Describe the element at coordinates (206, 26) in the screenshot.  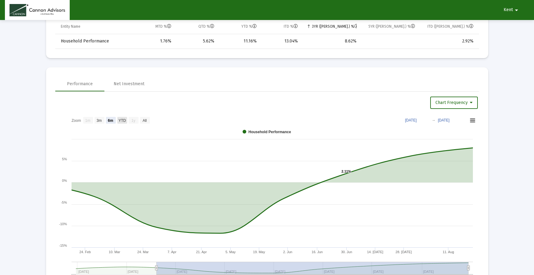
I see `div: QTD %` at that location.